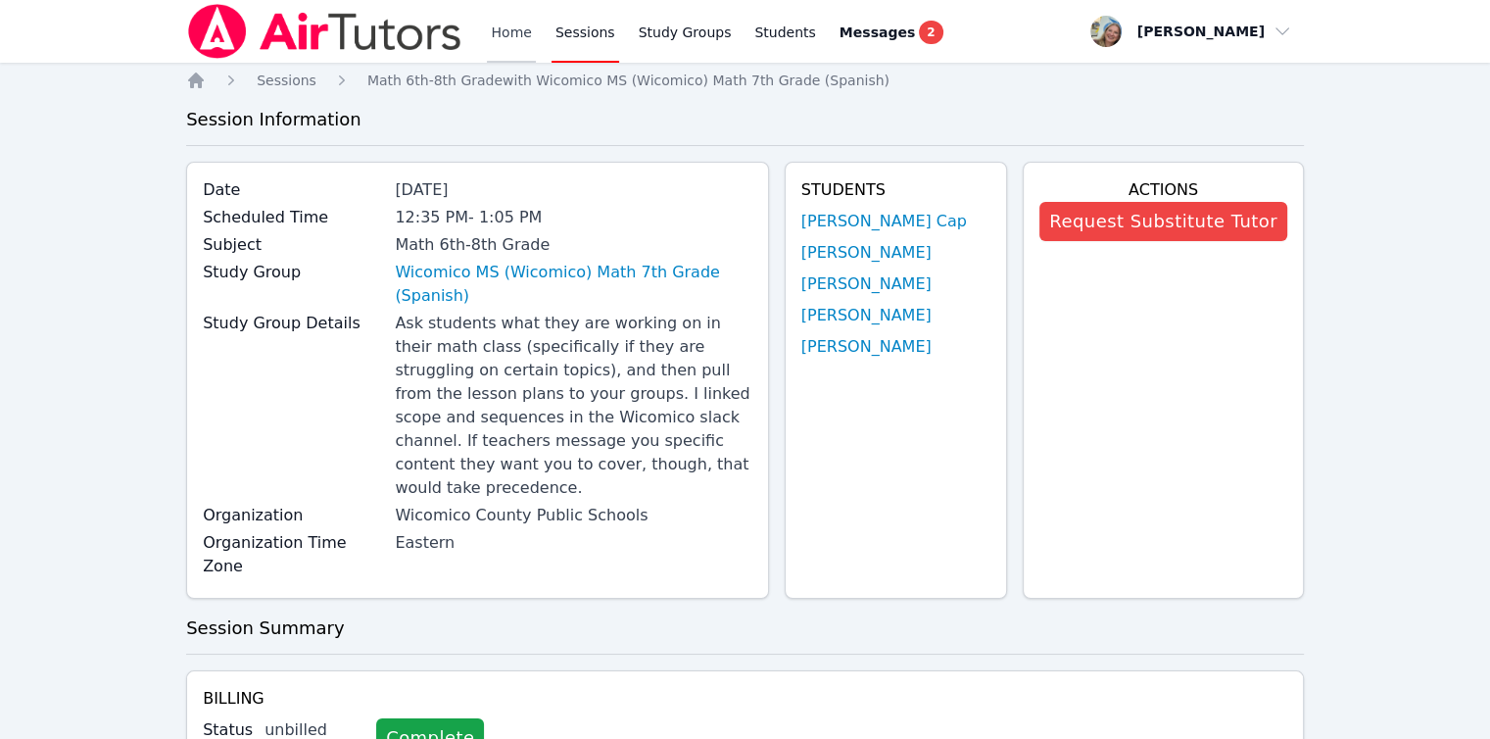 The image size is (1490, 739). I want to click on label: Organization, so click(293, 515).